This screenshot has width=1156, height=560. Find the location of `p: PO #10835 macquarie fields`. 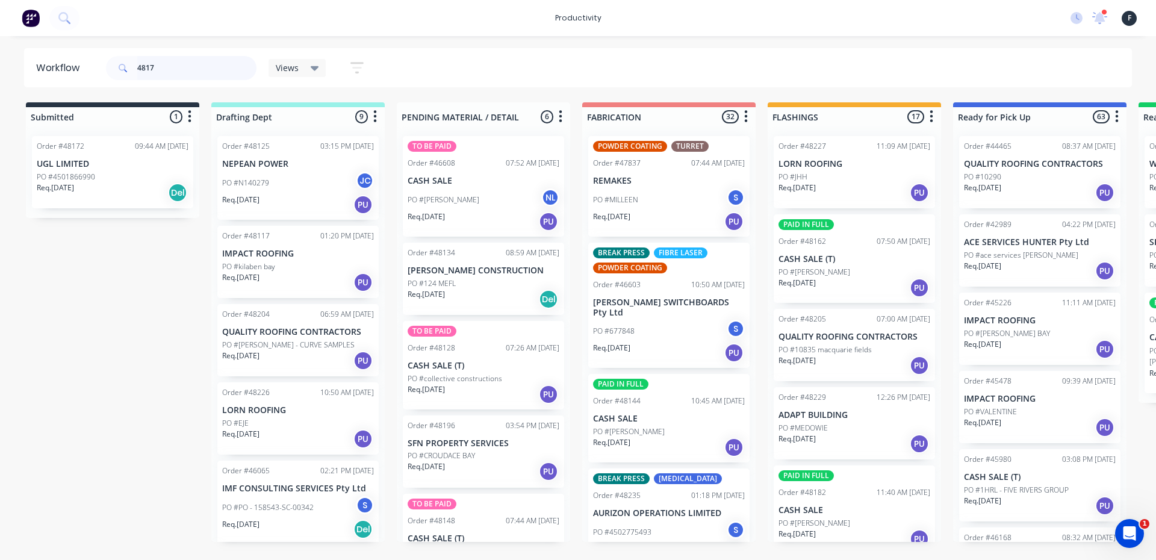

p: PO #10835 macquarie fields is located at coordinates (825, 350).